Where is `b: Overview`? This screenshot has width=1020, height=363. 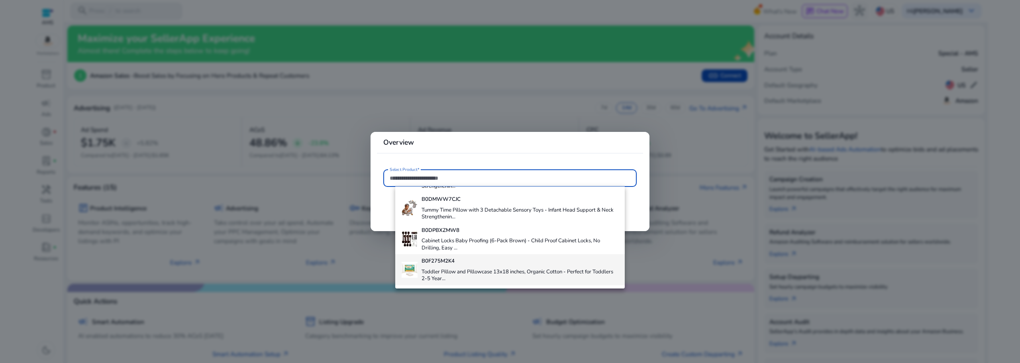 b: Overview is located at coordinates (399, 142).